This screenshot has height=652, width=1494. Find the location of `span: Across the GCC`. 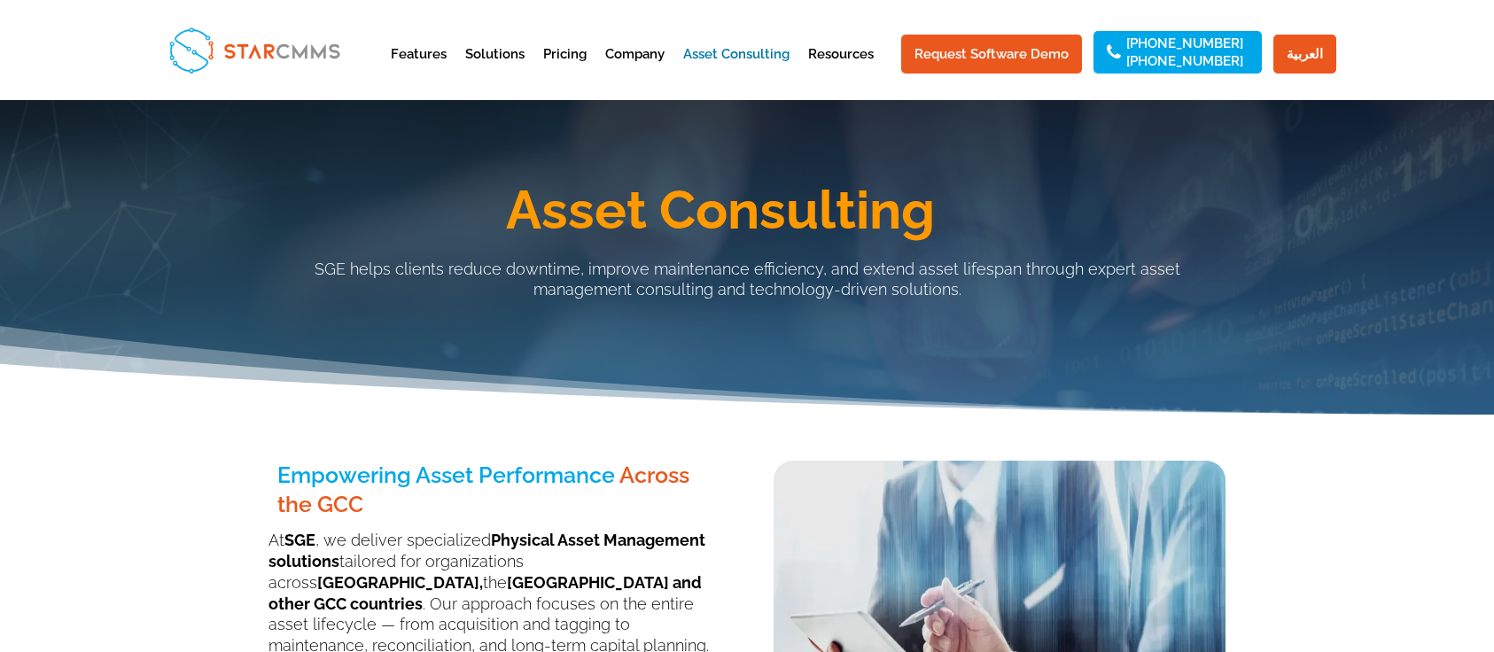

span: Across the GCC is located at coordinates (483, 489).